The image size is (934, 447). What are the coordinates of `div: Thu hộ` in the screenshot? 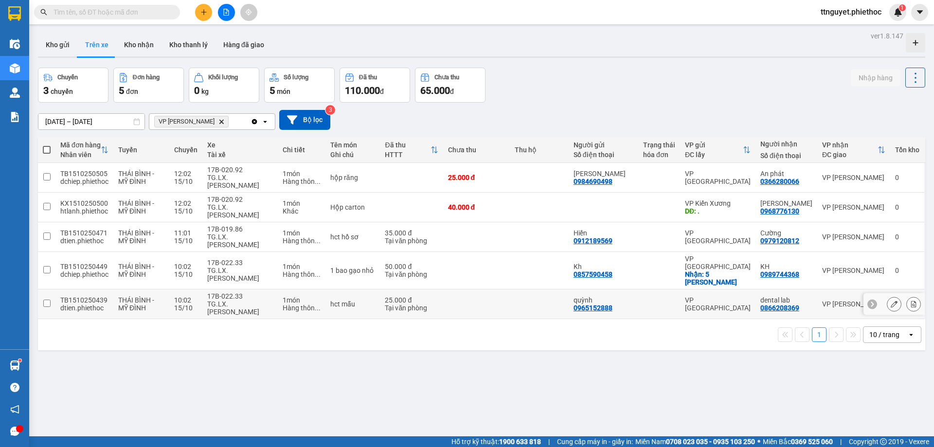 It's located at (539, 150).